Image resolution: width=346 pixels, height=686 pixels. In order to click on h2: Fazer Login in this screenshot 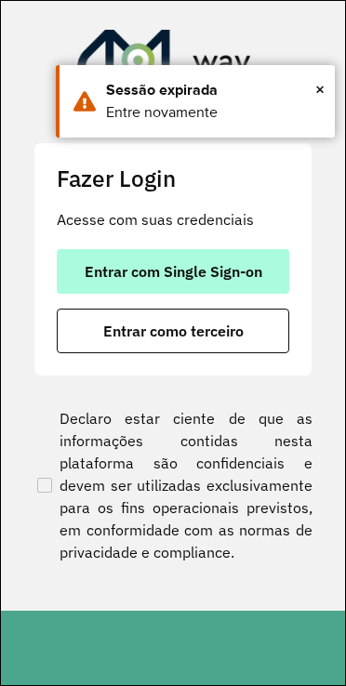, I will do `click(173, 179)`.